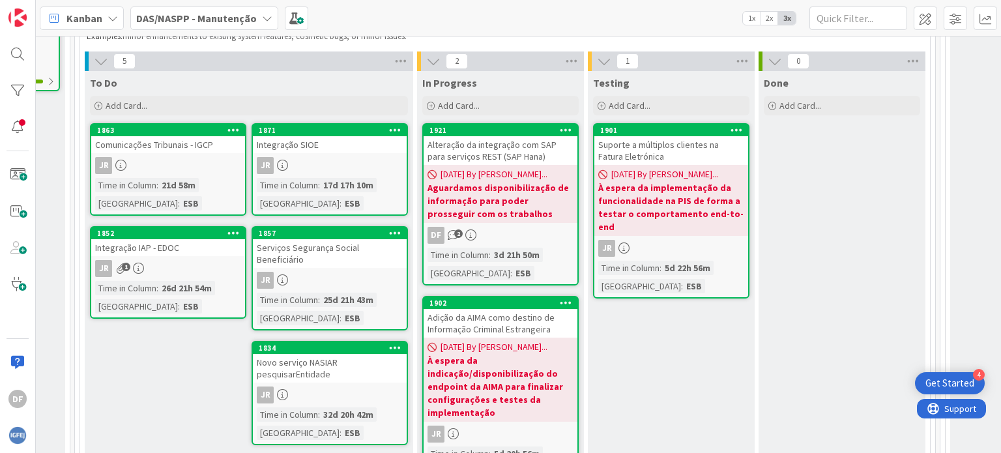 The height and width of the screenshot is (453, 1001). Describe the element at coordinates (786, 18) in the screenshot. I see `span: 3x` at that location.